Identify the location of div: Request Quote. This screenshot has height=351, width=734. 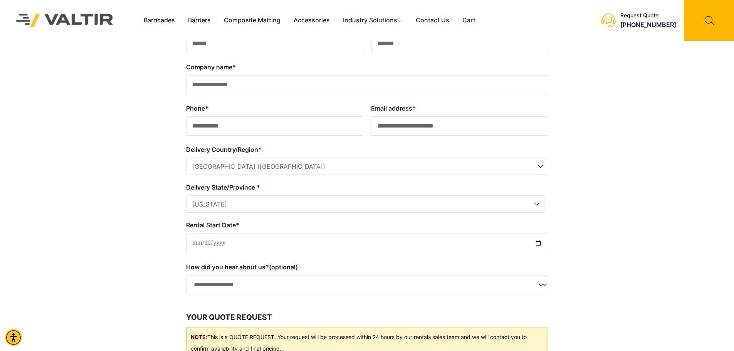
(648, 15).